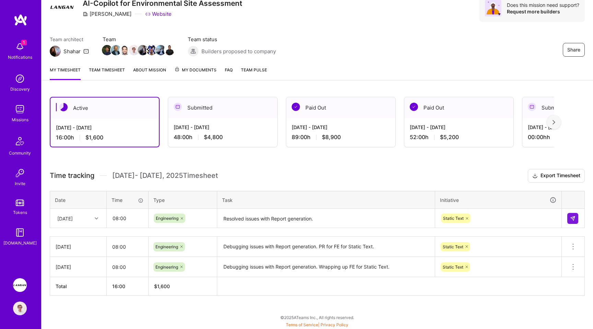 This screenshot has width=593, height=329. What do you see at coordinates (86, 14) in the screenshot?
I see `i: icon CompanyGray` at bounding box center [86, 14].